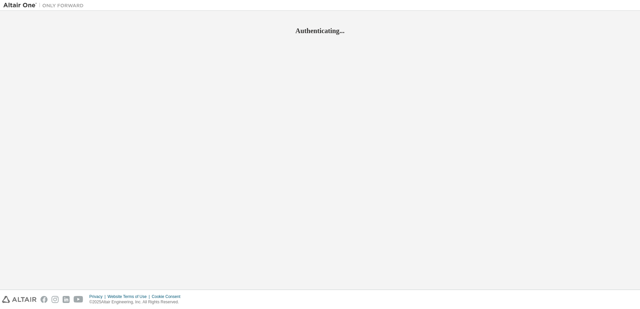  What do you see at coordinates (55, 300) in the screenshot?
I see `img: instagram.svg` at bounding box center [55, 300].